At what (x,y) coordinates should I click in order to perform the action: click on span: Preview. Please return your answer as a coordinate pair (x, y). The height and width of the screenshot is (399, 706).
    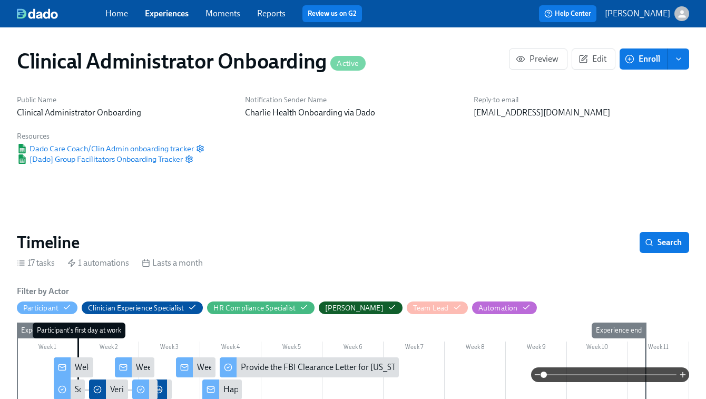
    Looking at the image, I should click on (538, 59).